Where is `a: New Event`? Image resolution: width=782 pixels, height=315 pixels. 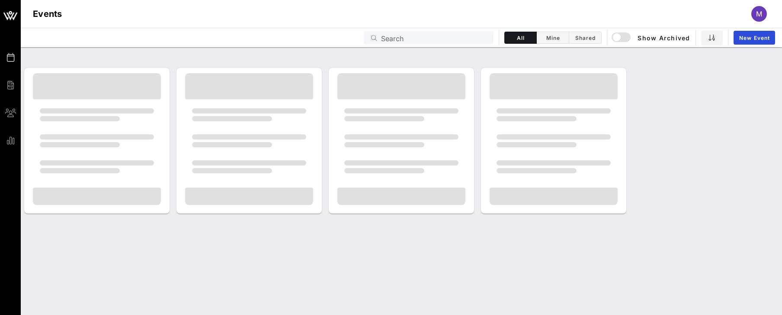
a: New Event is located at coordinates (755, 38).